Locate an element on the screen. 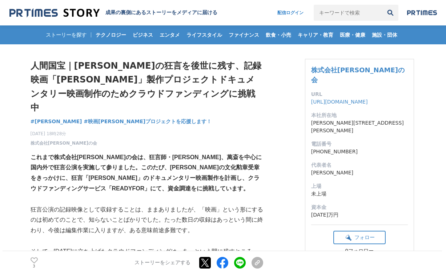 The image size is (446, 274). a: 施設・団体 is located at coordinates (385, 35).